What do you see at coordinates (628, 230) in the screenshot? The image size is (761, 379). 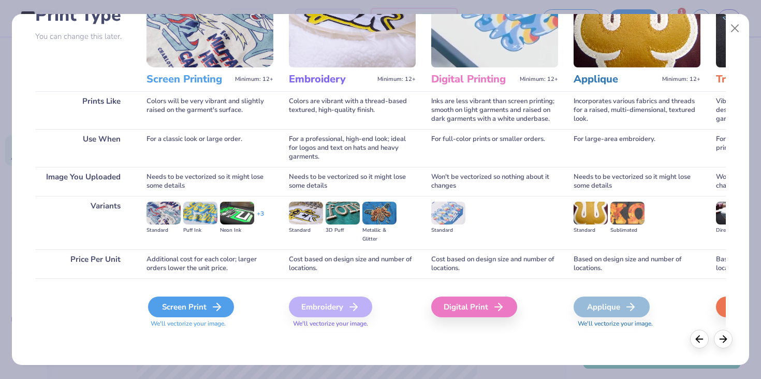 I see `div: Sublimated` at bounding box center [628, 230].